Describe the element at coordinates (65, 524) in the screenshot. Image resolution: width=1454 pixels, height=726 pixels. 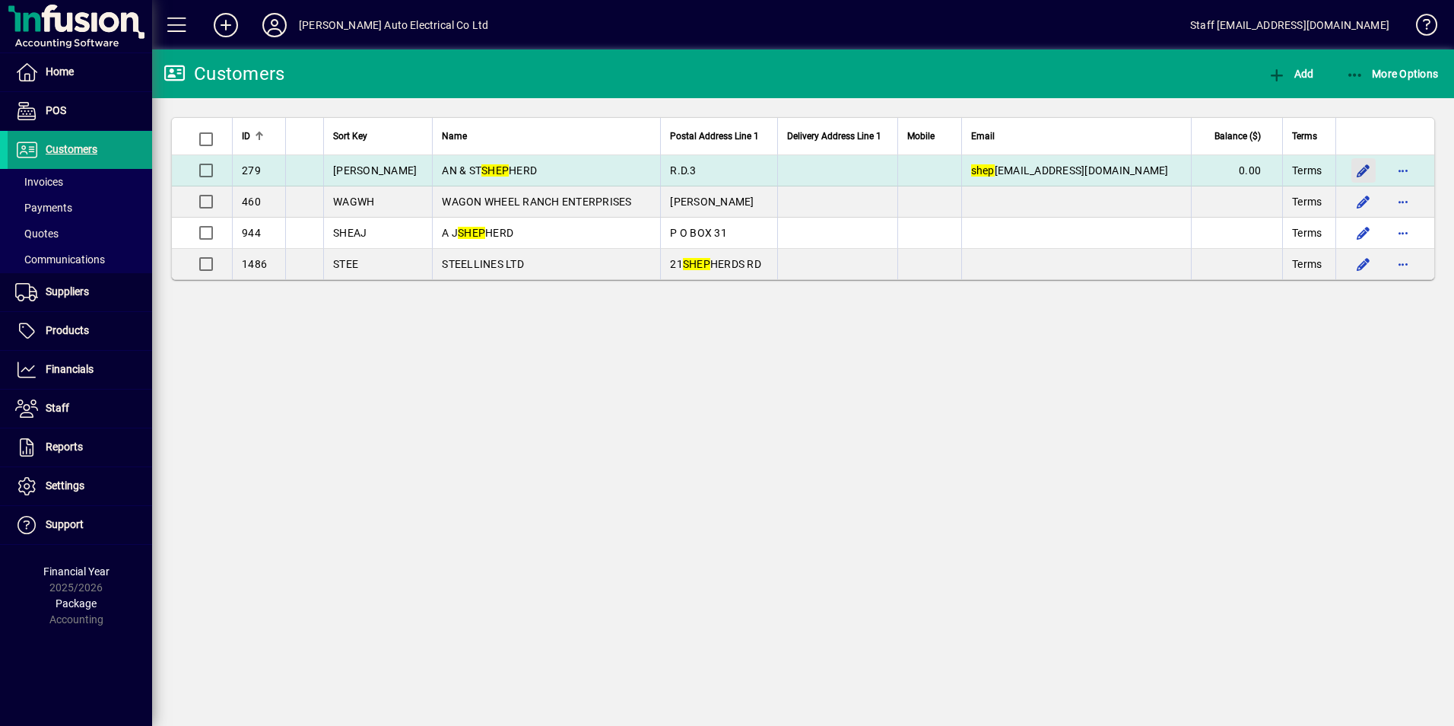
I see `span: Support` at that location.